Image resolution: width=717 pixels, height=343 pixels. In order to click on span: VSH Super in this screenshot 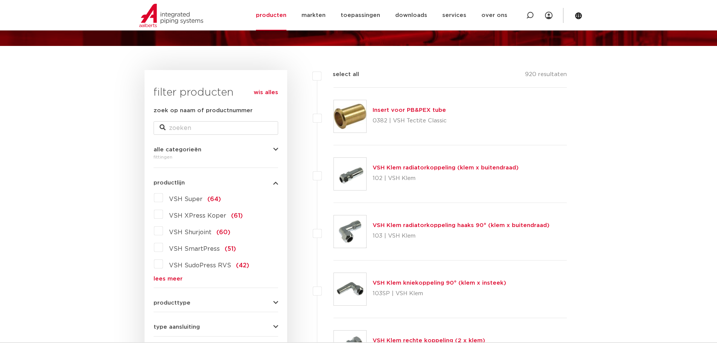, I will do `click(186, 199)`.